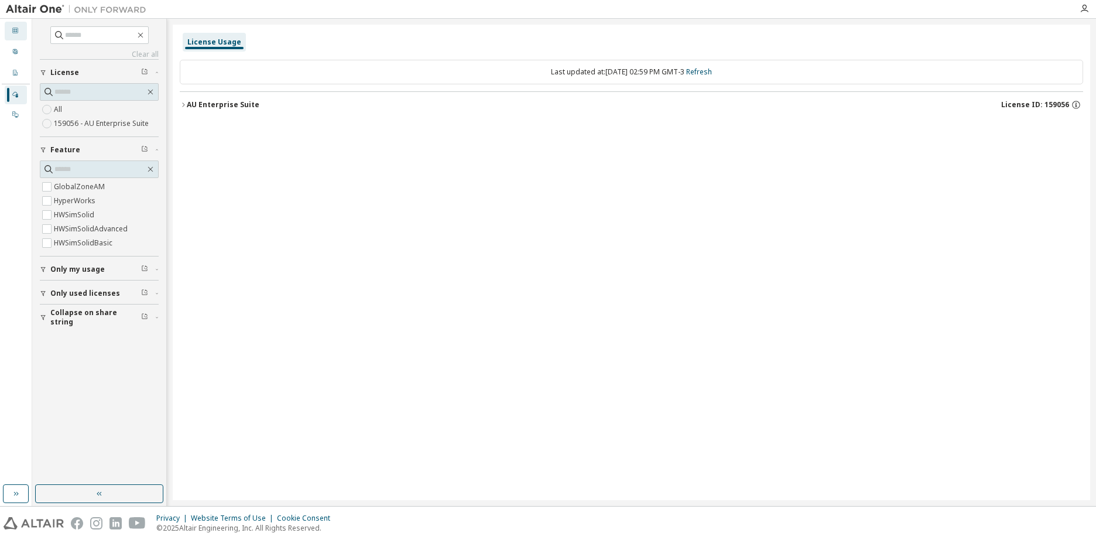 Image resolution: width=1096 pixels, height=540 pixels. What do you see at coordinates (99, 317) in the screenshot?
I see `button: Collapse on share string` at bounding box center [99, 317].